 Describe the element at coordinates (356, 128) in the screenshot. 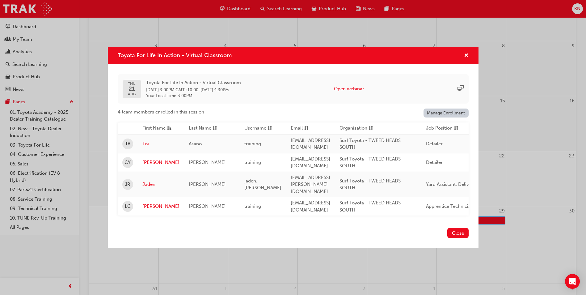

I see `button: Organisationsorting-icon` at that location.